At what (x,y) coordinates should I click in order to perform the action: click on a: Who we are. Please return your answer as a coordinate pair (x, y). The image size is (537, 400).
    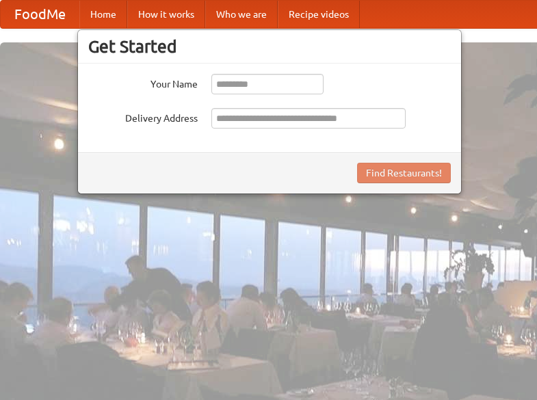
    Looking at the image, I should click on (242, 14).